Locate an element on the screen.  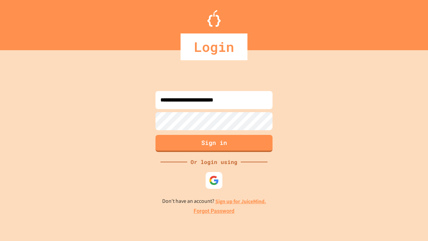
div: Or login using is located at coordinates (214, 162).